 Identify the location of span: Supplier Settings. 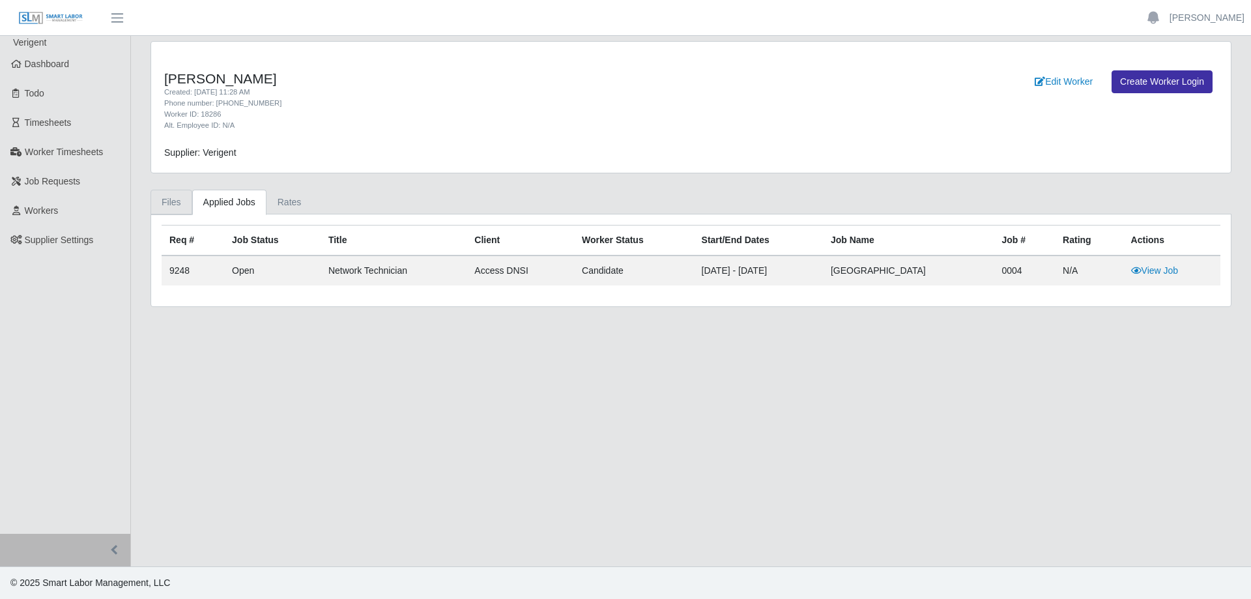
(59, 240).